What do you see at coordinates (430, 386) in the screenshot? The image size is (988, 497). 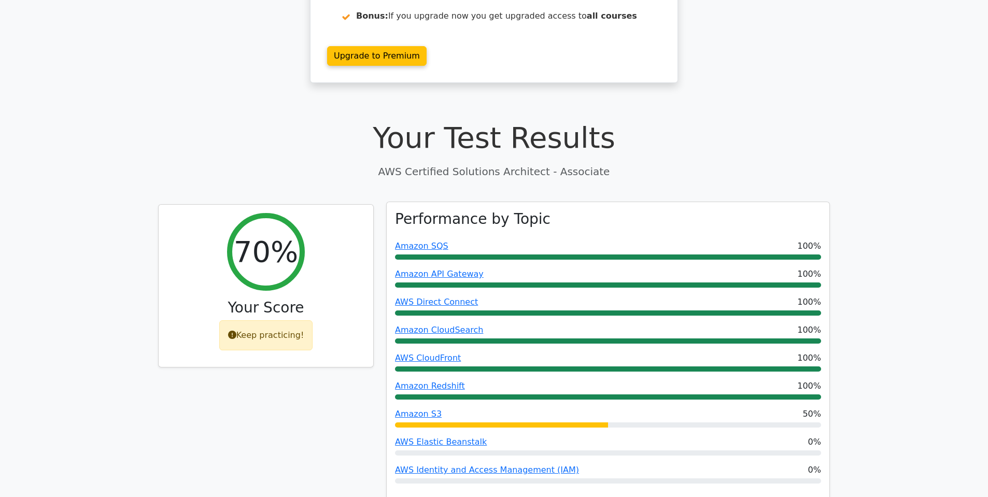 I see `a: Amazon Redshift` at bounding box center [430, 386].